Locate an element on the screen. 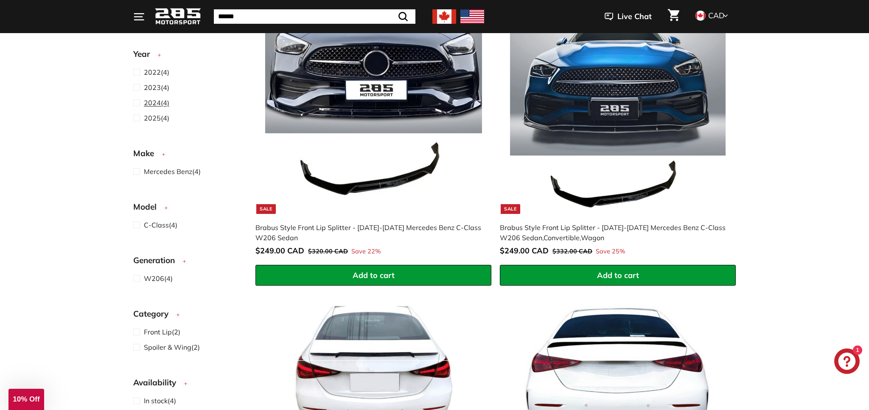 The width and height of the screenshot is (869, 410). button: Make is located at coordinates (188, 155).